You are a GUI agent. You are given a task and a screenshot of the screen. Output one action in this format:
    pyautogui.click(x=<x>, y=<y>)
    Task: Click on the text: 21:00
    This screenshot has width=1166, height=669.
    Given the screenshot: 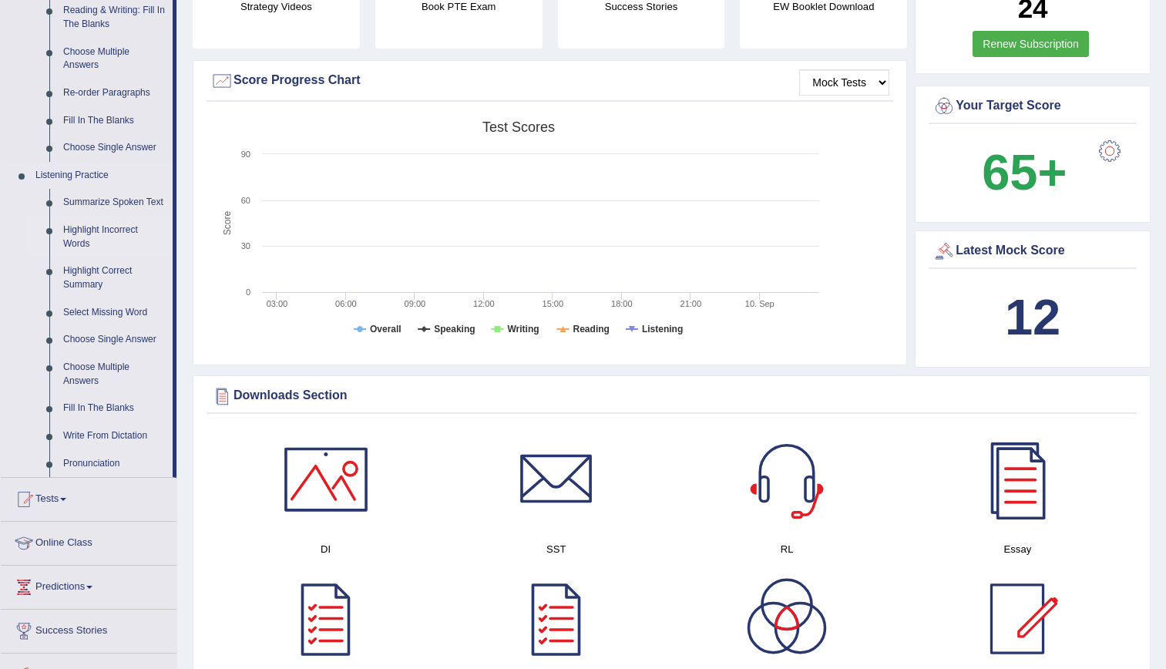 What is the action you would take?
    pyautogui.click(x=691, y=304)
    